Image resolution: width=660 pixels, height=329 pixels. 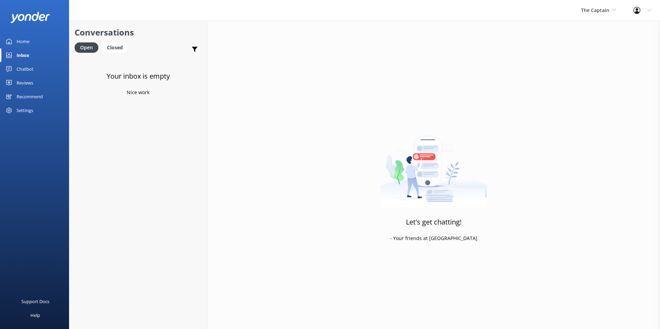 I want to click on h2: Conversations, so click(x=138, y=32).